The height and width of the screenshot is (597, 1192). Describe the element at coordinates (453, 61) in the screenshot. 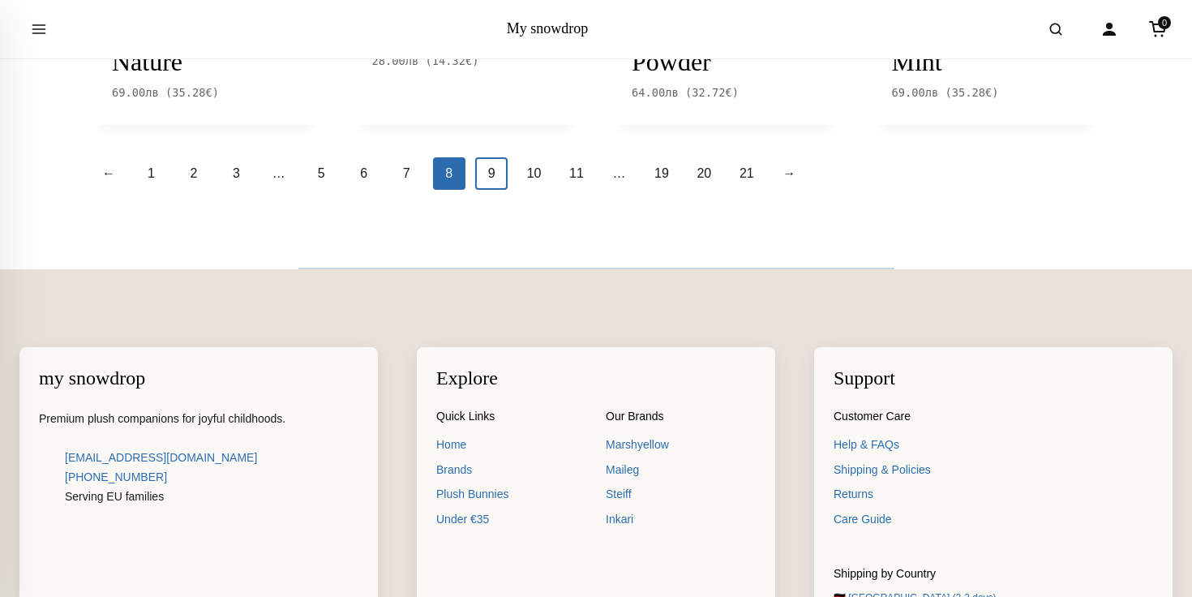

I see `span: 14.32` at that location.